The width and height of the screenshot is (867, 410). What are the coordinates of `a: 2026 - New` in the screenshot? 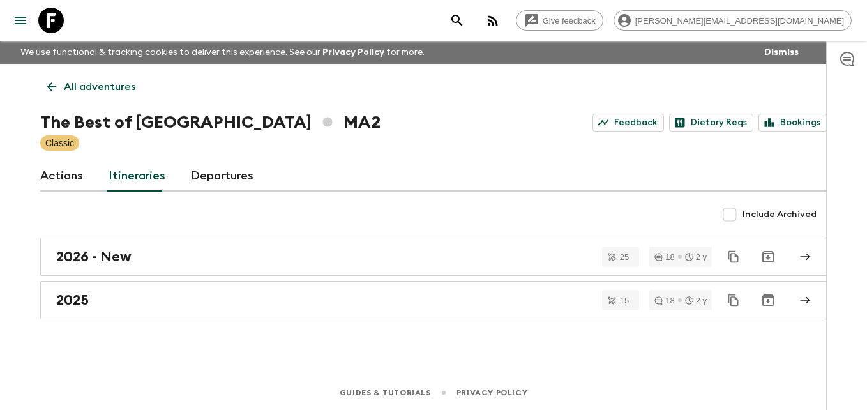 It's located at (434, 257).